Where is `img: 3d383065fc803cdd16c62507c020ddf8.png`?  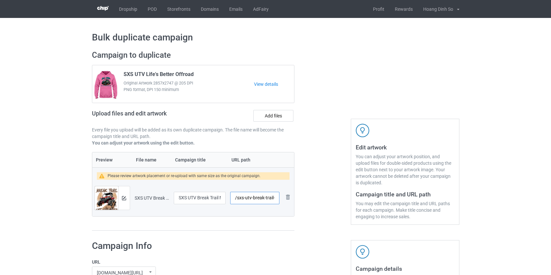 img: 3d383065fc803cdd16c62507c020ddf8.png is located at coordinates (103, 8).